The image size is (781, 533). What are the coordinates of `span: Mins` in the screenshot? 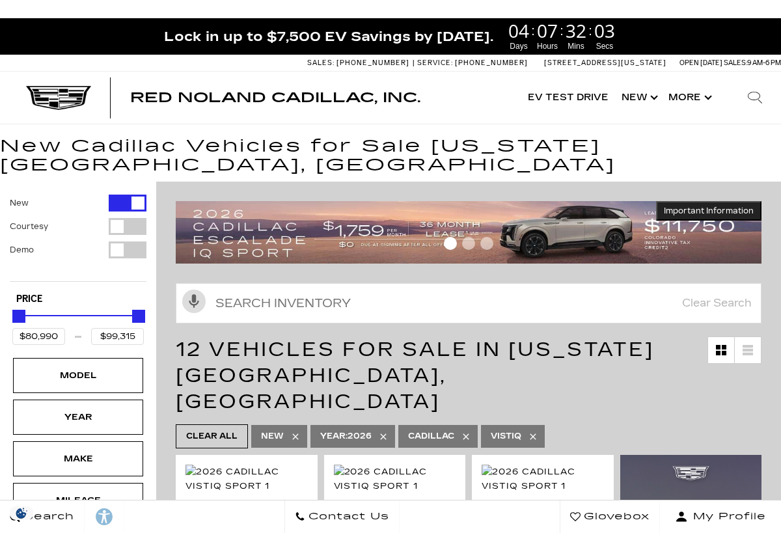 It's located at (576, 46).